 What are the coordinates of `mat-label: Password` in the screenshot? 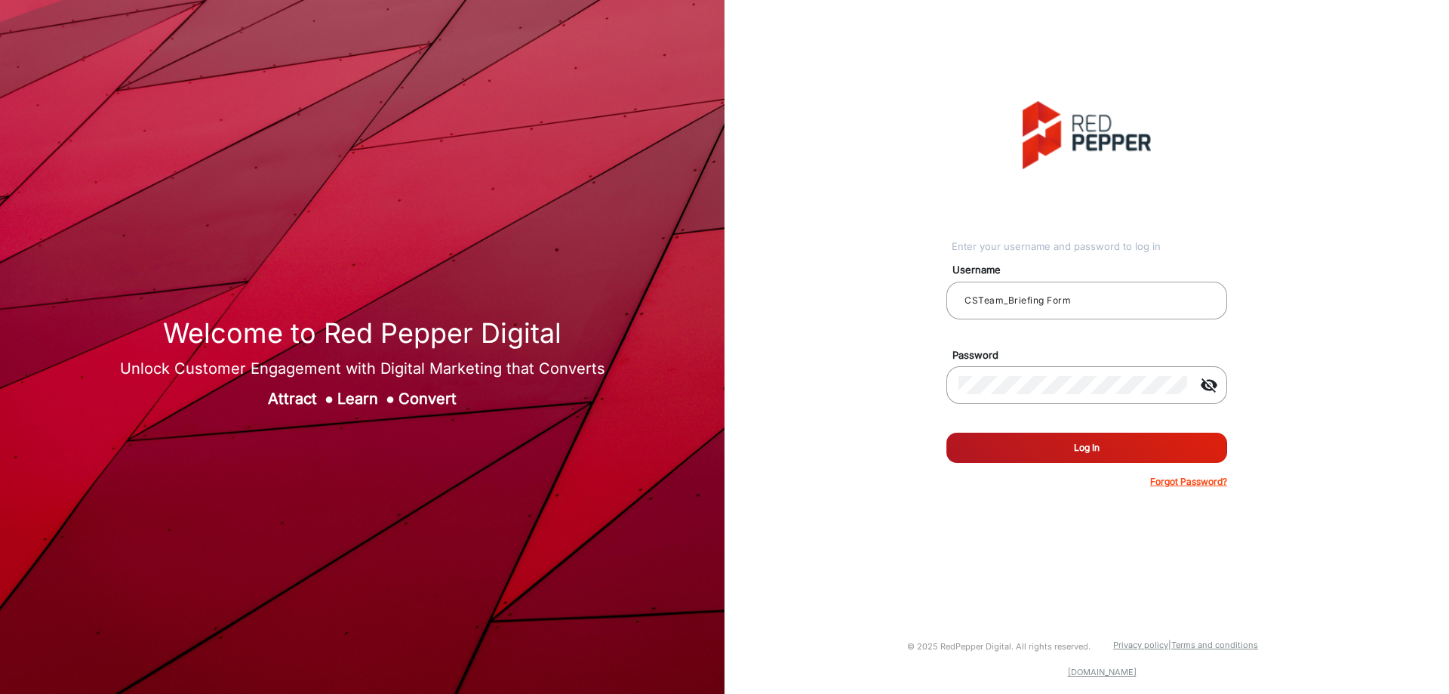 It's located at (1093, 356).